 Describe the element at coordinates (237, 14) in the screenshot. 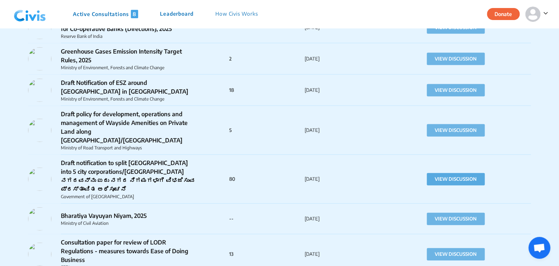

I see `p: How Civis Works` at that location.